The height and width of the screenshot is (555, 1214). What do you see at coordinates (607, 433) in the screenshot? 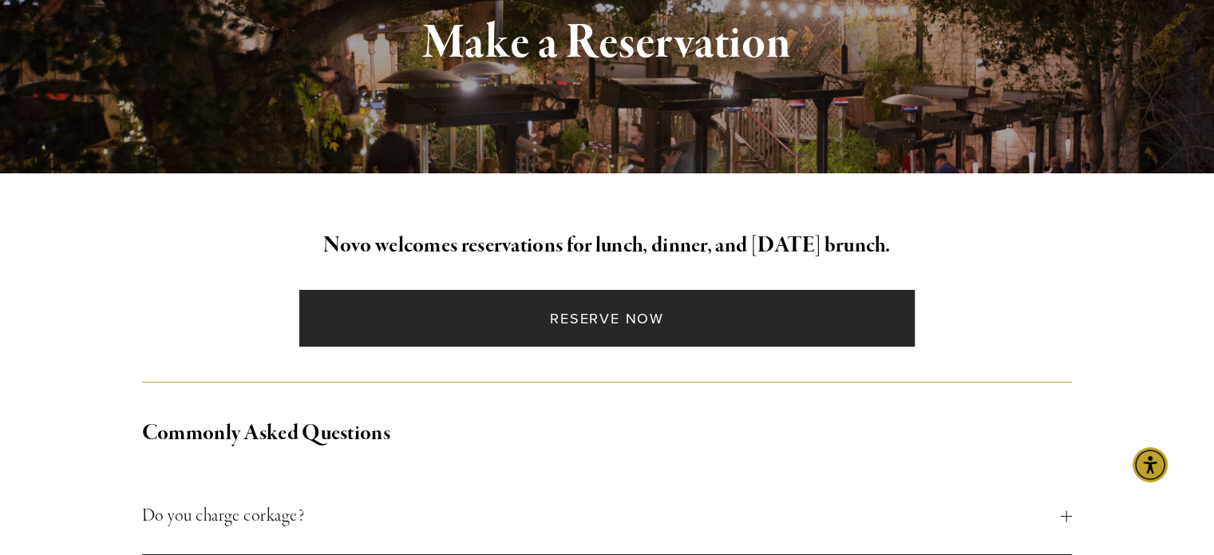
I see `h2: Commonly Asked Questions` at bounding box center [607, 433].